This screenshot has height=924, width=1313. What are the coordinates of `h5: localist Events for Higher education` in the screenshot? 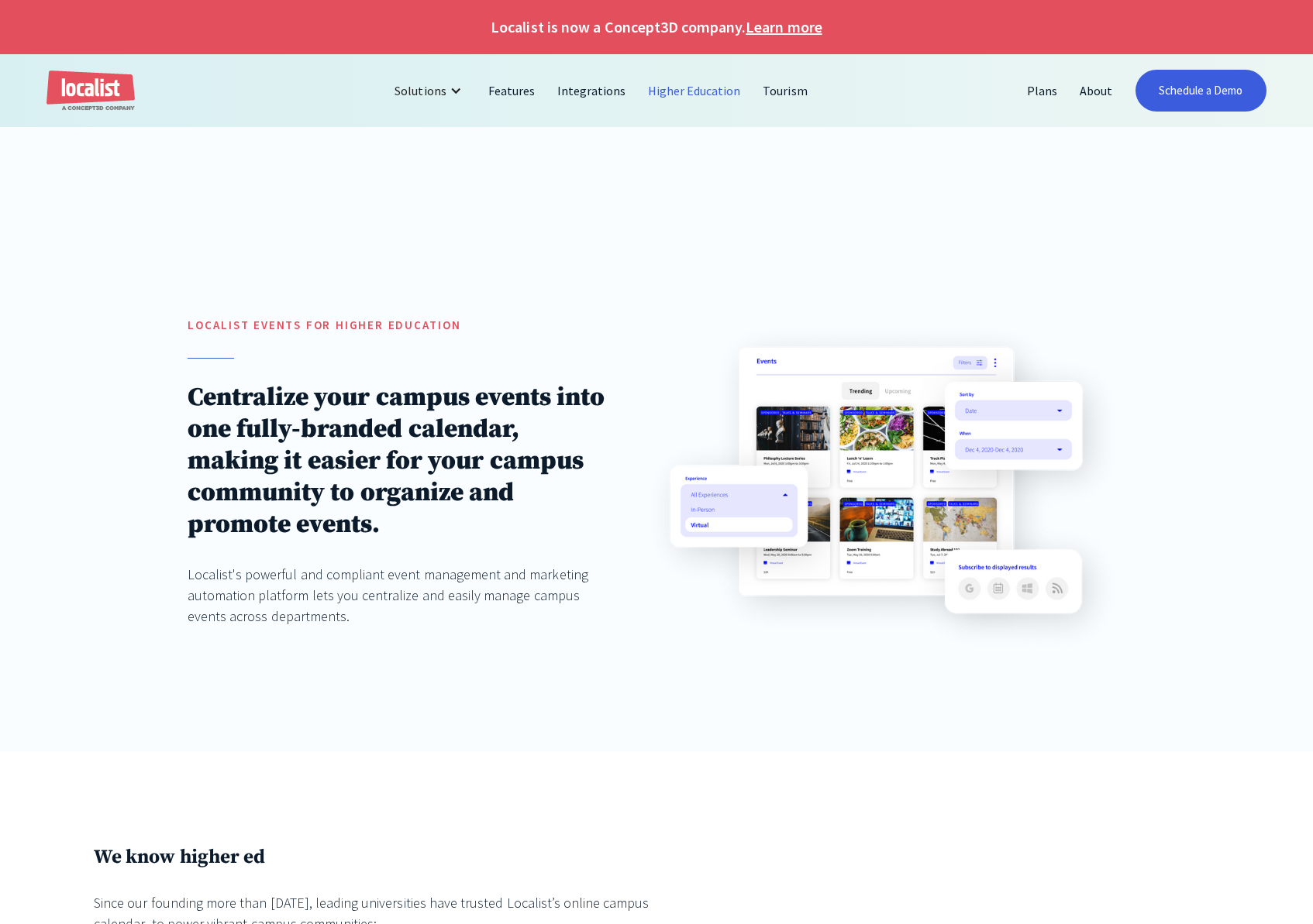 It's located at (398, 325).